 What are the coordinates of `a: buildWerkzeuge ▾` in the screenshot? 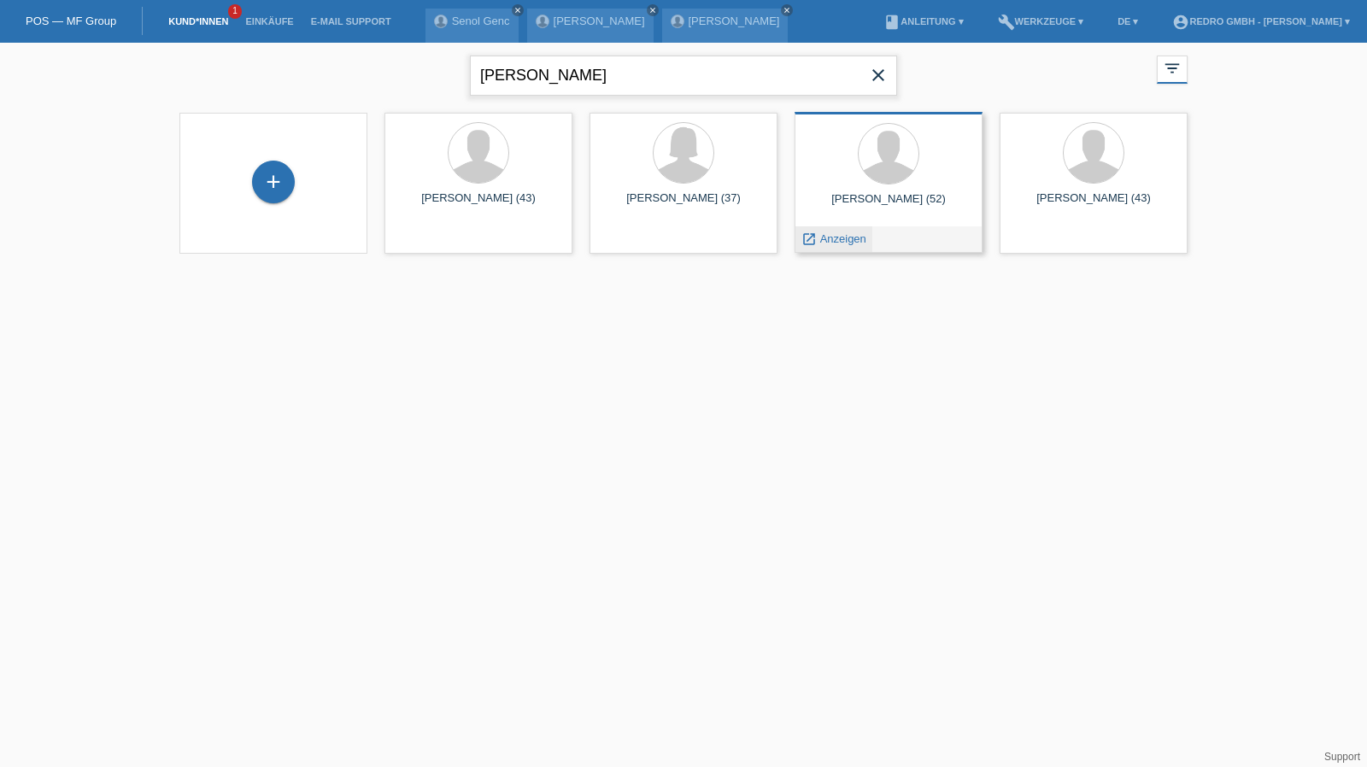 It's located at (1040, 21).